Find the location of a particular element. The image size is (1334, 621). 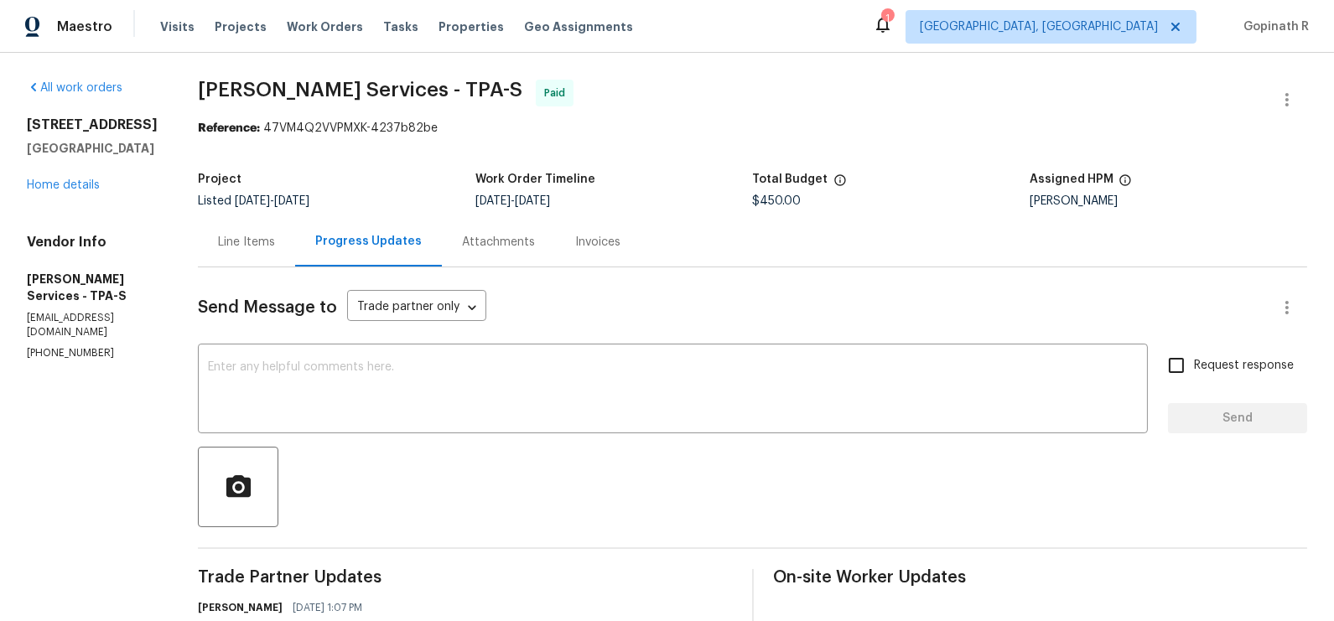

span: Tasks is located at coordinates (401, 27).